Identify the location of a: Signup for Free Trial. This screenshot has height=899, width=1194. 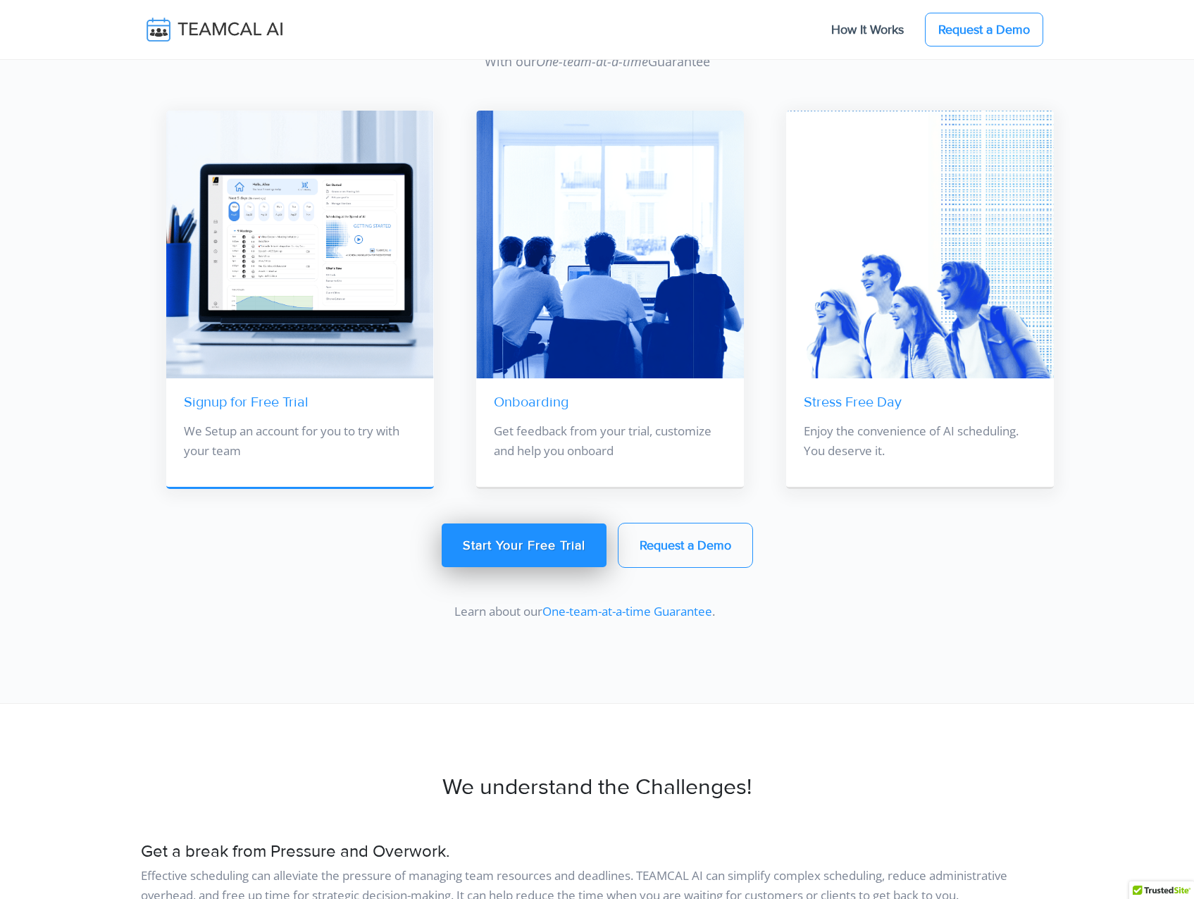
(246, 402).